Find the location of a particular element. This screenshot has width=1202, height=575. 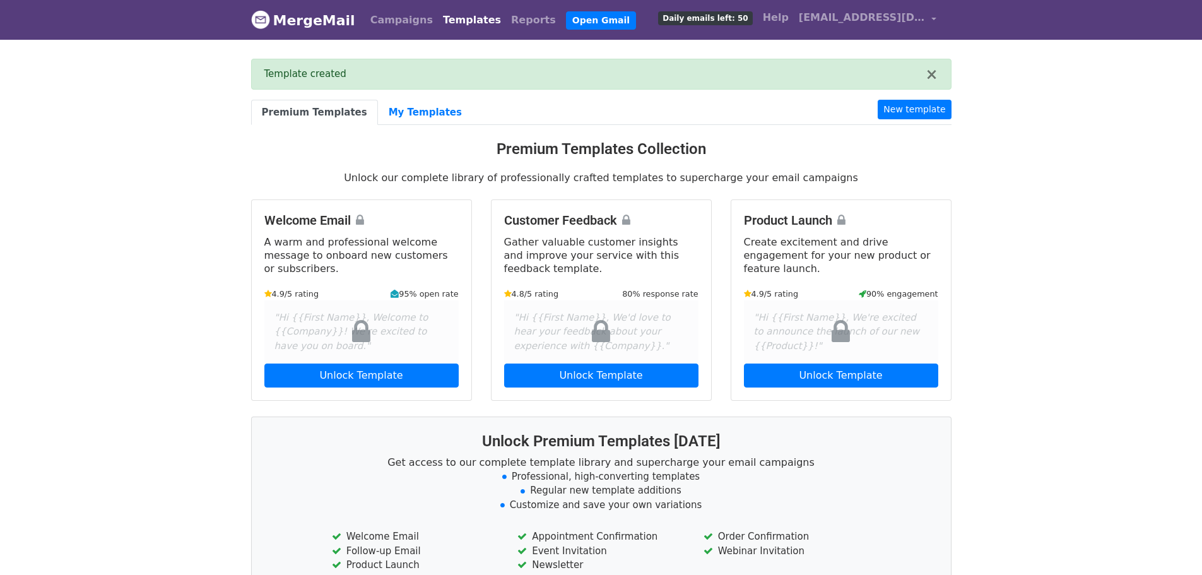

li: Product Launch is located at coordinates (415, 565).